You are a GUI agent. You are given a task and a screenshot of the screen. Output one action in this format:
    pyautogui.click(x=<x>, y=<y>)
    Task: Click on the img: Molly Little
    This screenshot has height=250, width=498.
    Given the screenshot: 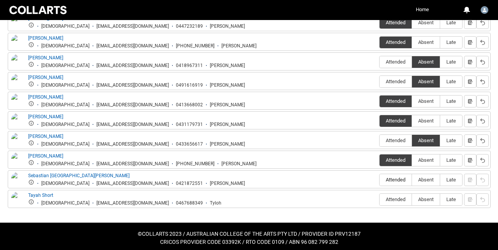 What is the action you would take?
    pyautogui.click(x=17, y=102)
    